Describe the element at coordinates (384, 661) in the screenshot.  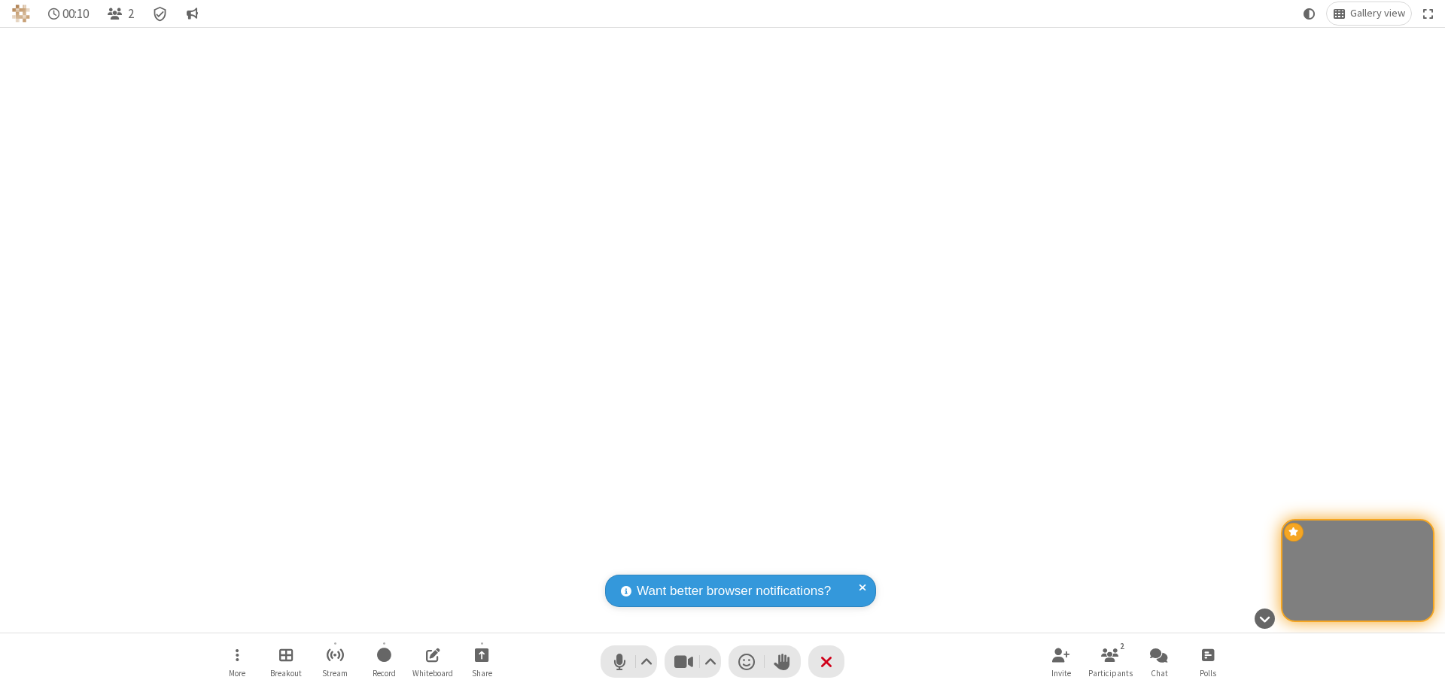
I see `button: Start recording` at that location.